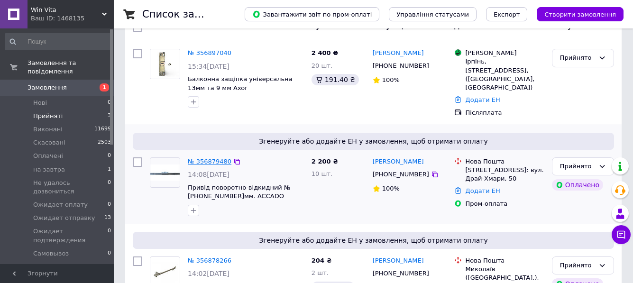 Image resolution: width=633 pixels, height=283 pixels. I want to click on span: Не удалось дозвониться, so click(70, 187).